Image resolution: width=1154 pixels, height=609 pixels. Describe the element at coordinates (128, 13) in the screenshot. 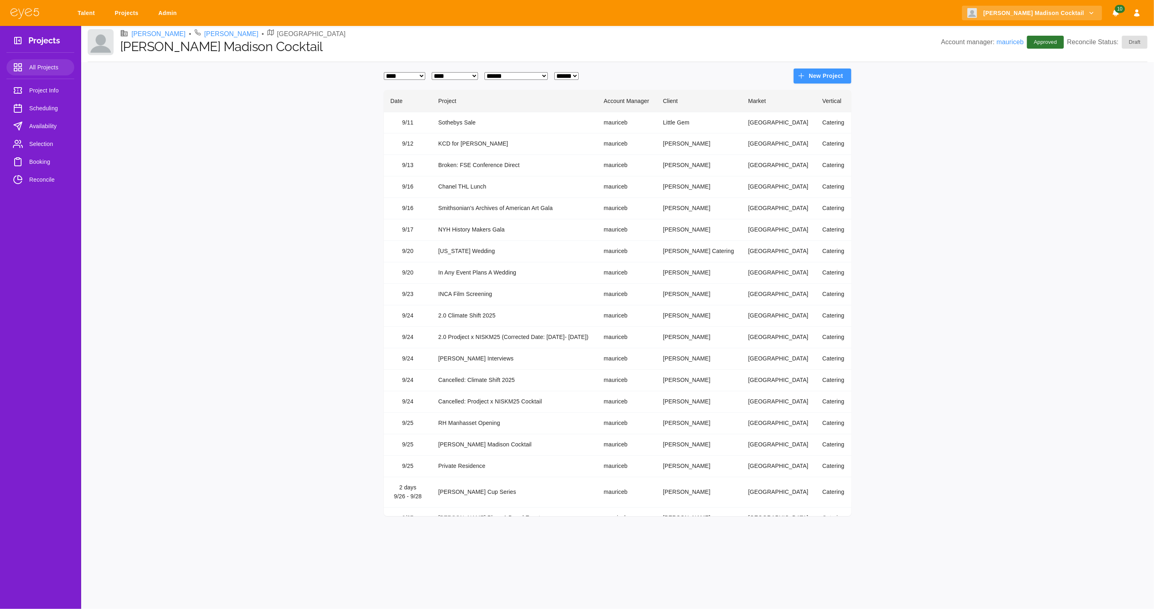

I see `a: Projects` at that location.